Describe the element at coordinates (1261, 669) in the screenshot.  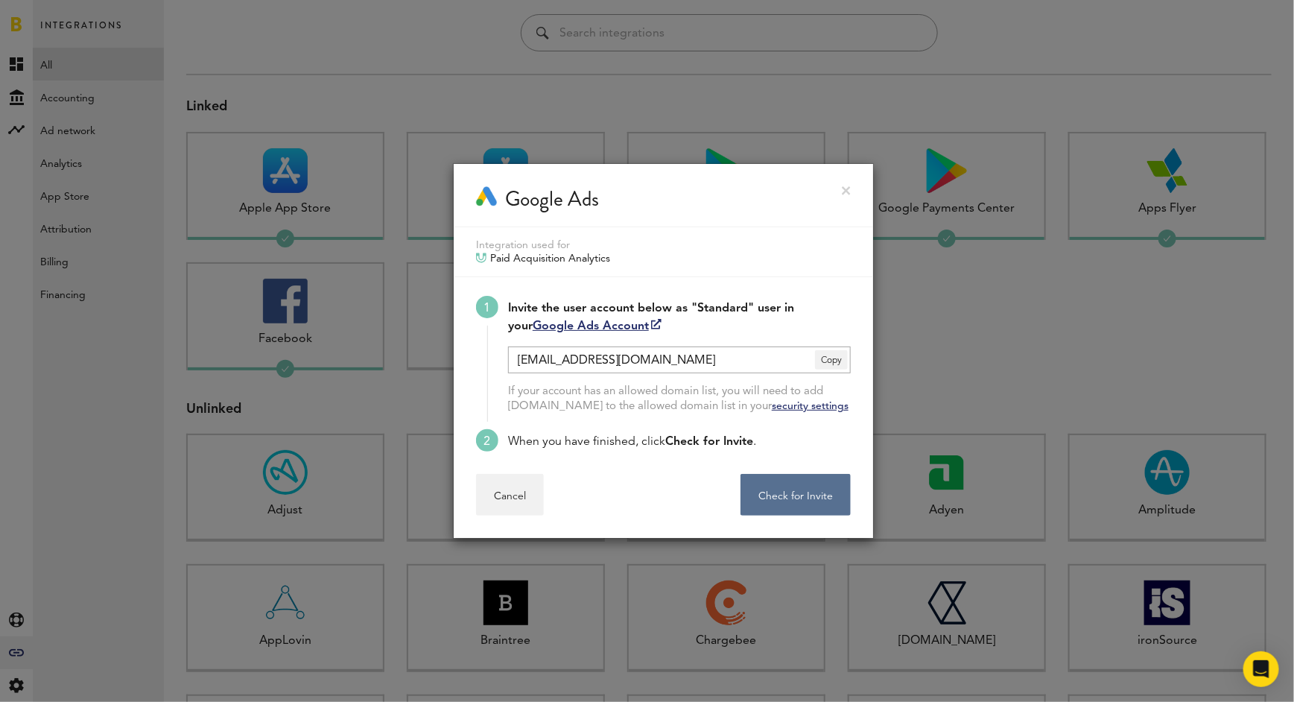
I see `div: Open Intercom Messenger` at that location.